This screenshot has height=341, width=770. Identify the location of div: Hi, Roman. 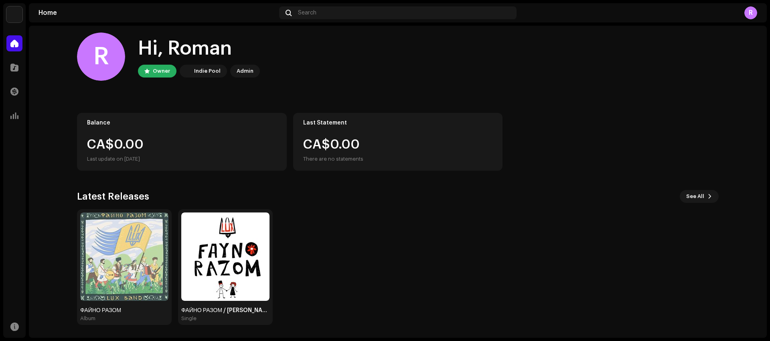
(199, 49).